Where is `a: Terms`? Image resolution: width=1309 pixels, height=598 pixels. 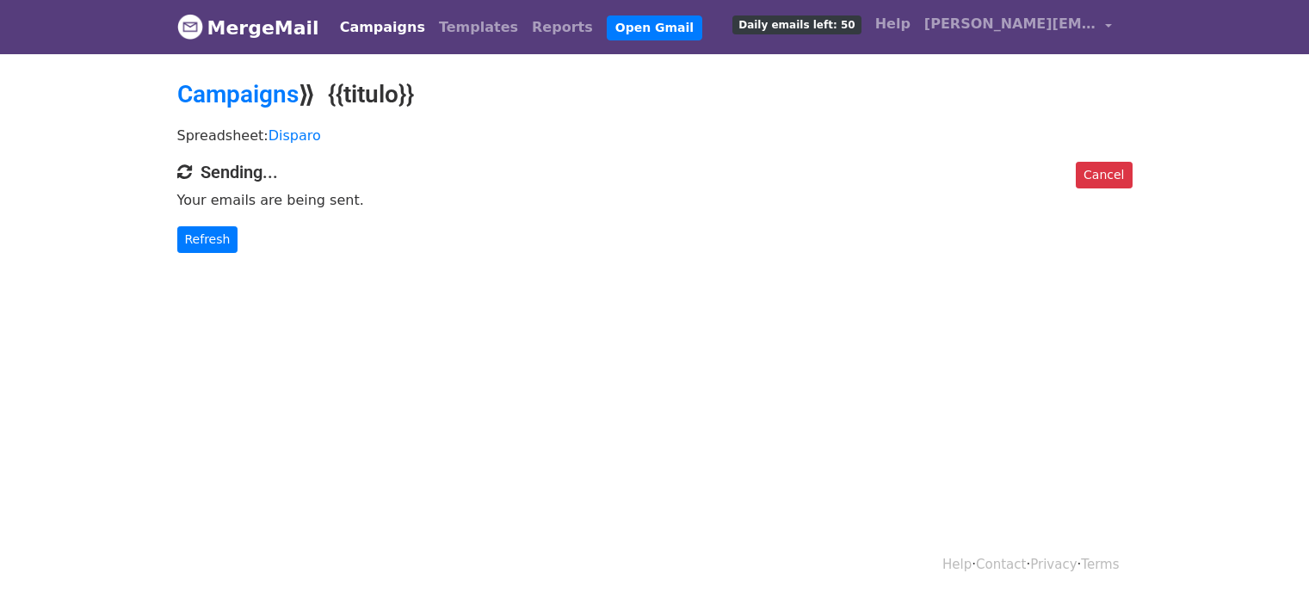 a: Terms is located at coordinates (1100, 565).